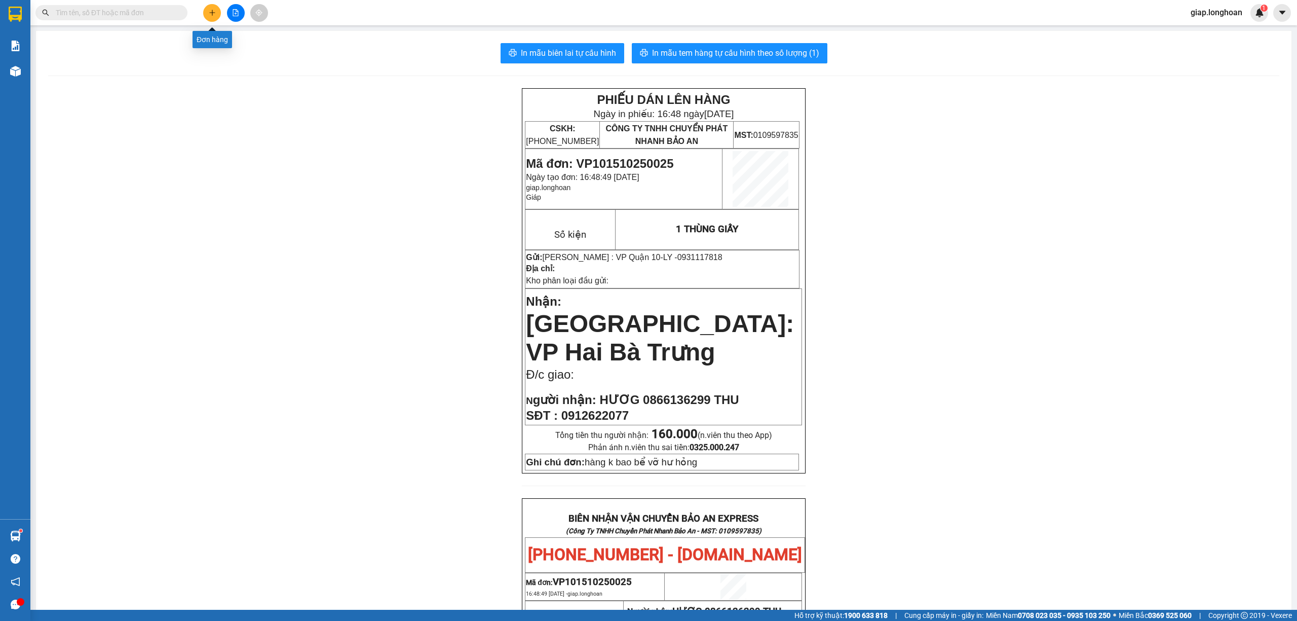 Image resolution: width=1297 pixels, height=621 pixels. What do you see at coordinates (766, 135) in the screenshot?
I see `span: 0109597835` at bounding box center [766, 135].